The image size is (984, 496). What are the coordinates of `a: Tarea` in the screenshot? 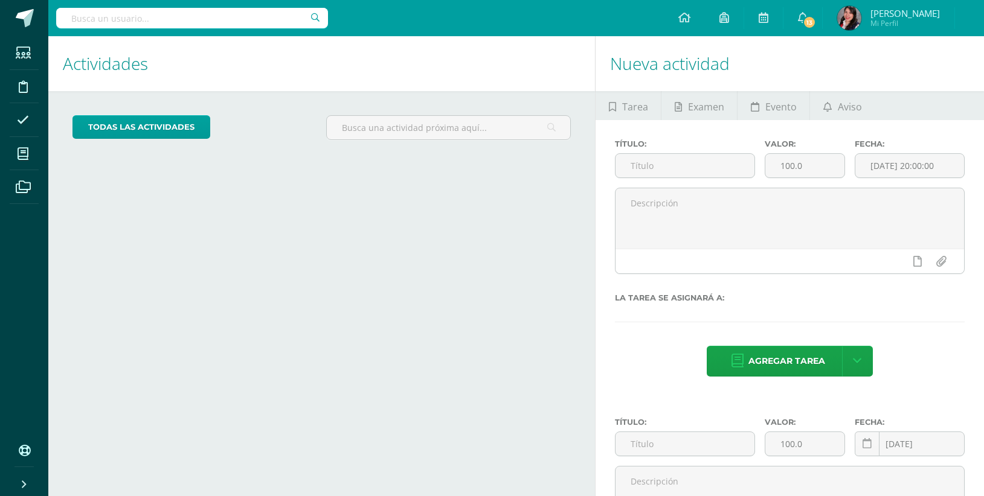 It's located at (628, 106).